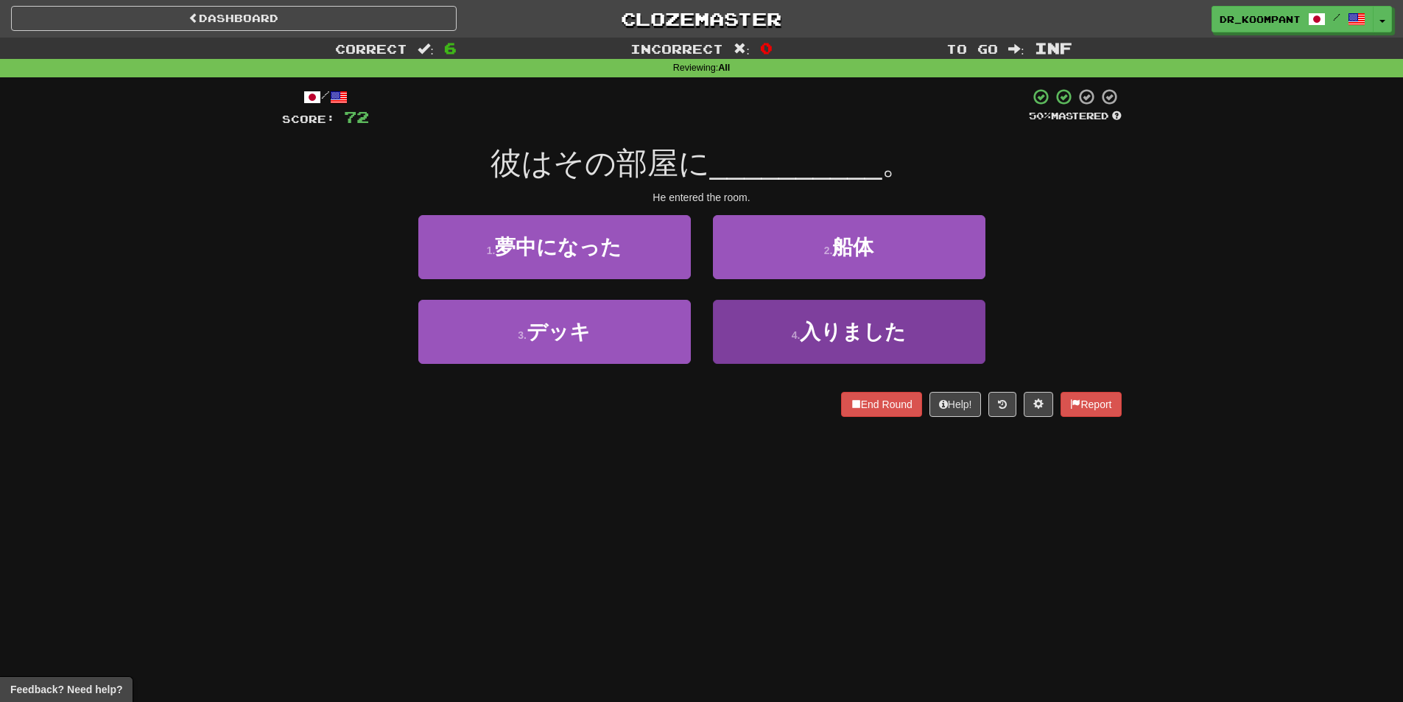 The width and height of the screenshot is (1403, 702). I want to click on span: 船体, so click(853, 247).